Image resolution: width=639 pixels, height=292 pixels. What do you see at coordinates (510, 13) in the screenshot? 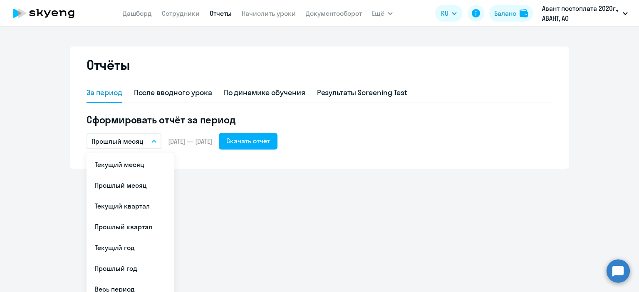
I see `button: Балансbalance` at bounding box center [510, 13].